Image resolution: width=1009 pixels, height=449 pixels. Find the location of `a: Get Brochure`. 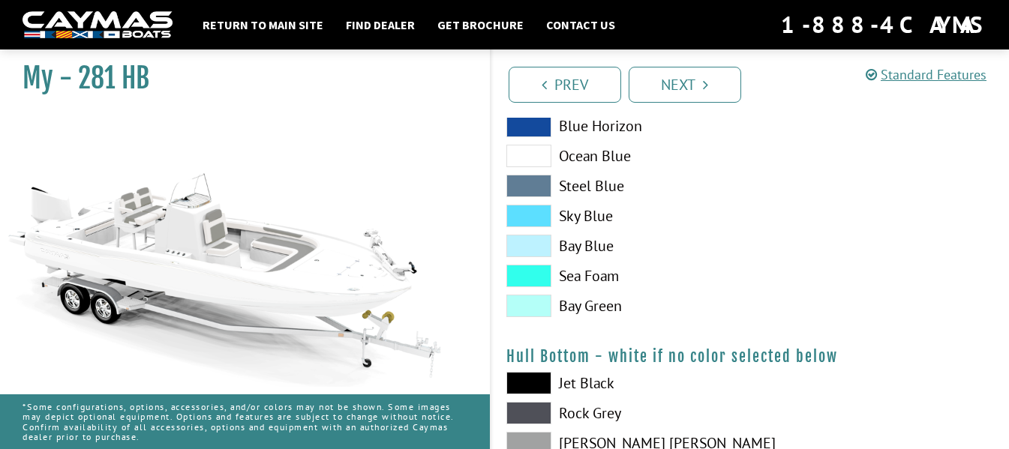

a: Get Brochure is located at coordinates (480, 25).